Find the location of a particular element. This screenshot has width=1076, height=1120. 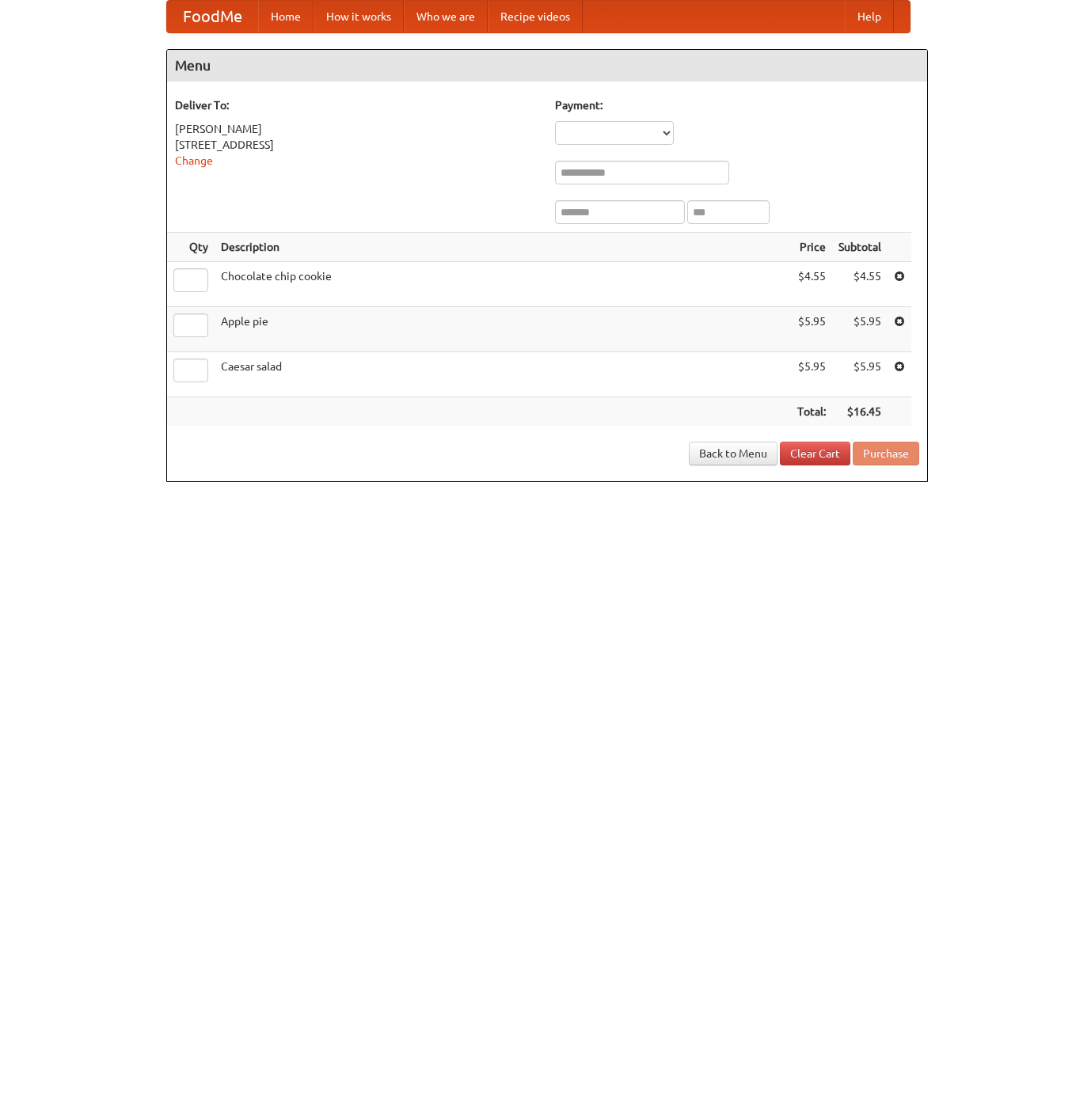

h4: Menu is located at coordinates (547, 66).